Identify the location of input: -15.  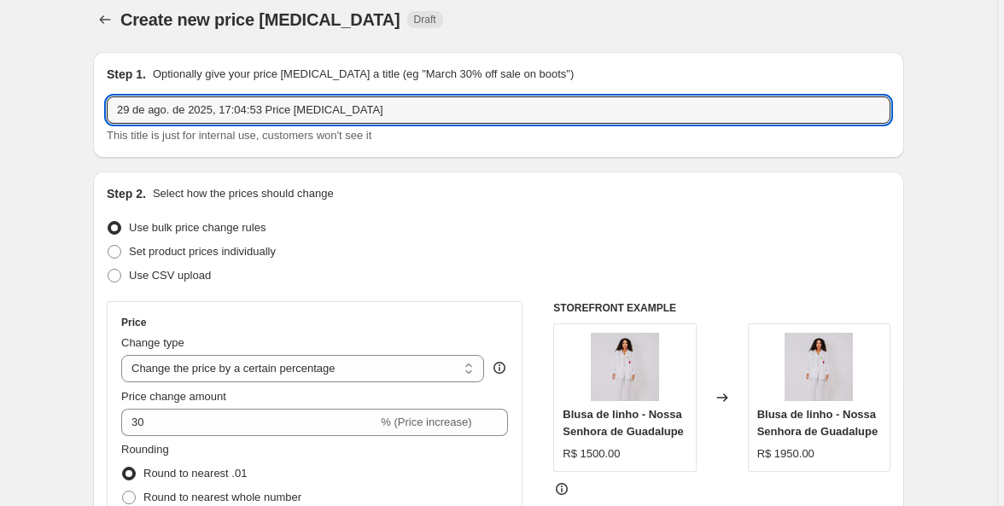
(249, 423).